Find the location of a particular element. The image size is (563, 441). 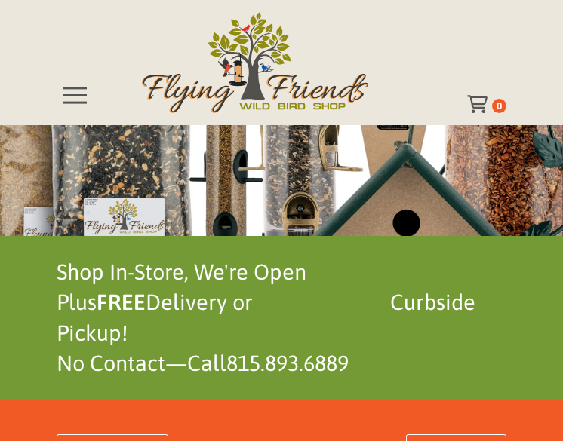

span: 0 is located at coordinates (499, 106).